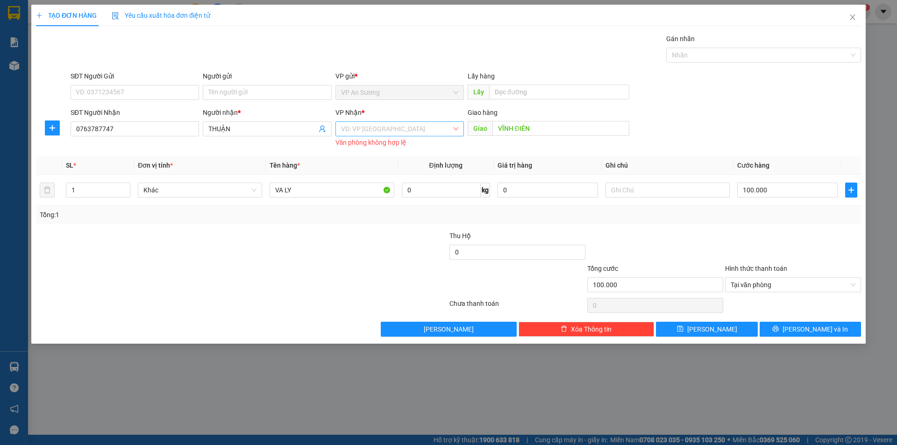  Describe the element at coordinates (135, 76) in the screenshot. I see `div: SĐT Người Gửi` at that location.